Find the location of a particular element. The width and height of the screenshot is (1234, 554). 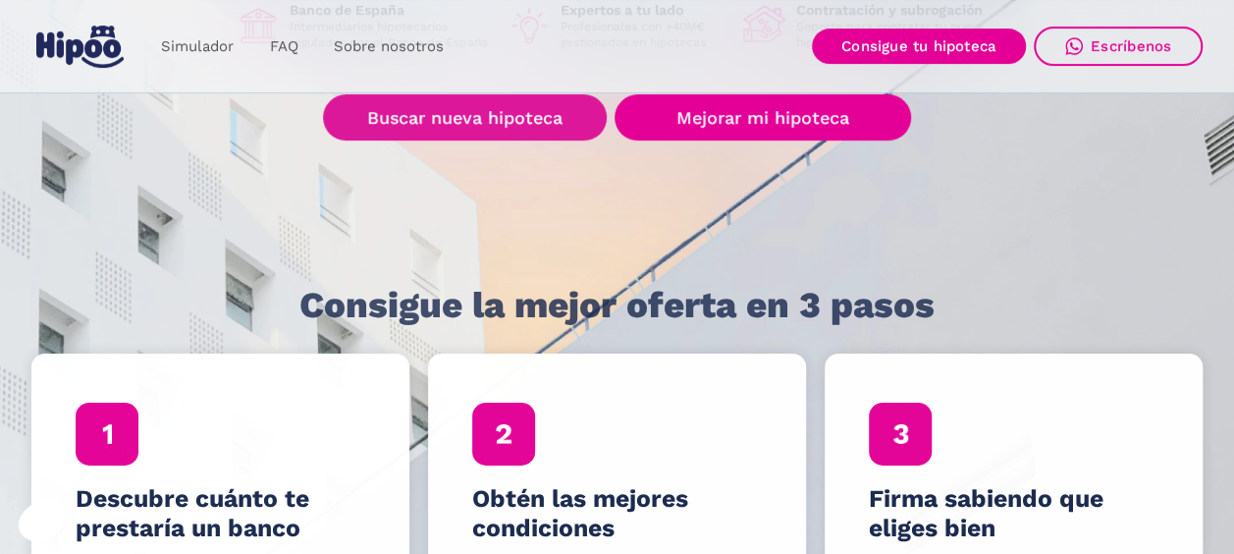

a: FAQ is located at coordinates (283, 46).